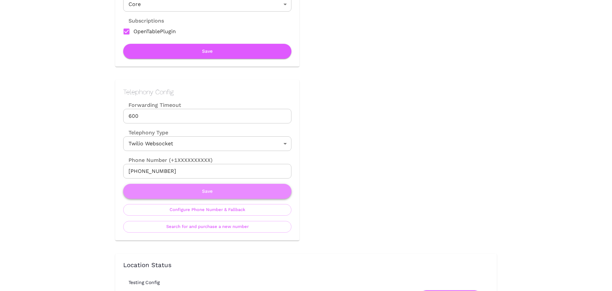 This screenshot has width=612, height=291. I want to click on h6: Testing Config, so click(311, 282).